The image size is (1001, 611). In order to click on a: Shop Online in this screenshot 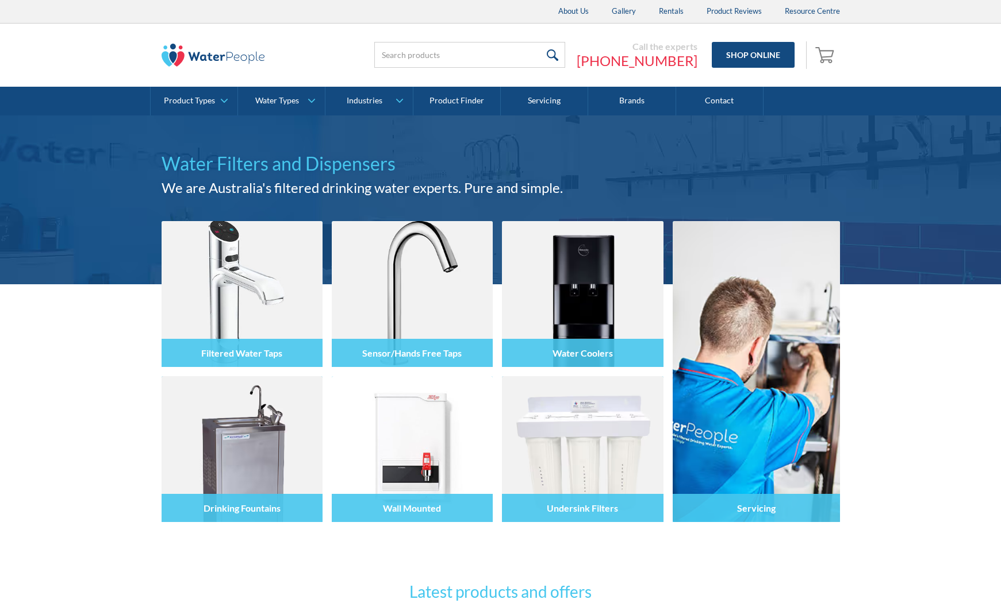, I will do `click(753, 55)`.